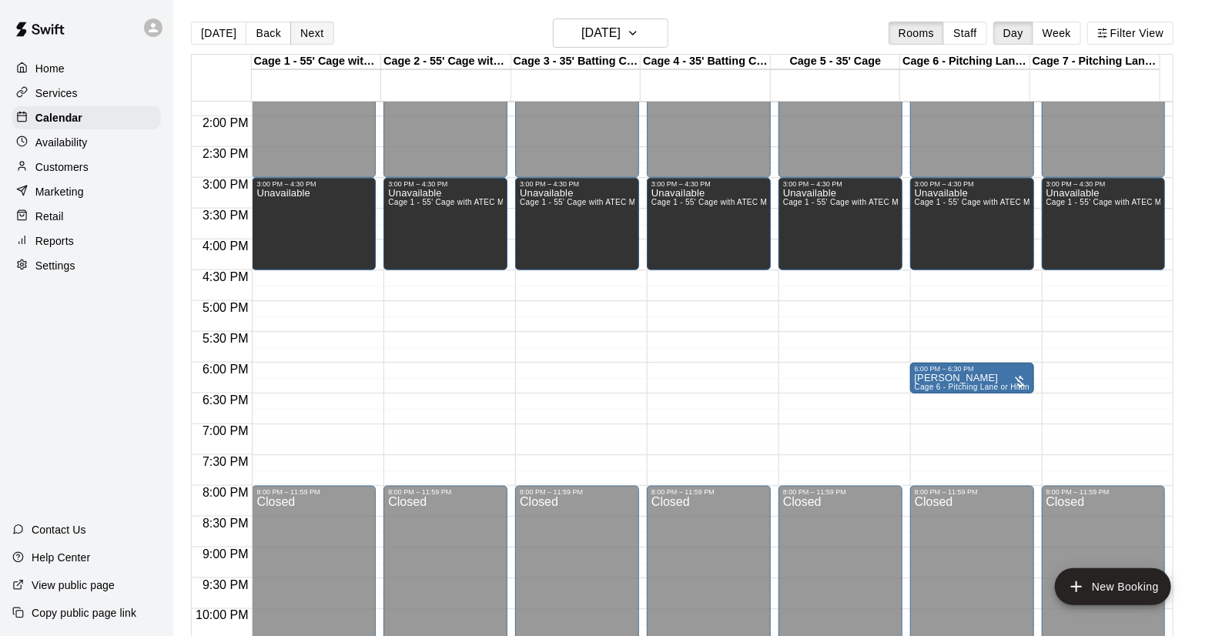 The height and width of the screenshot is (636, 1212). Describe the element at coordinates (86, 93) in the screenshot. I see `a: Services` at that location.